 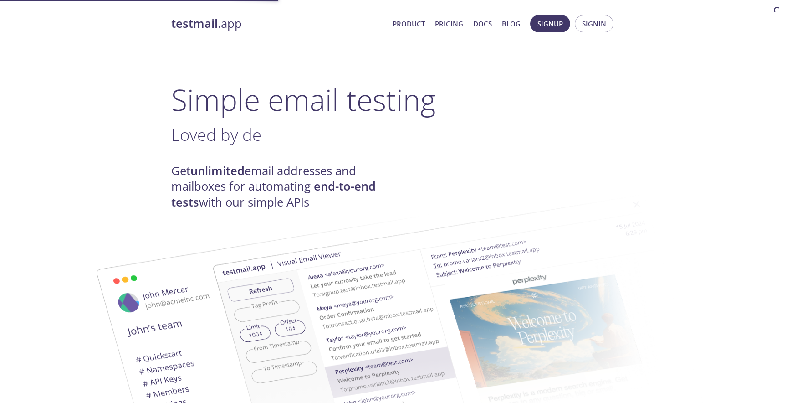 What do you see at coordinates (273, 194) in the screenshot?
I see `strong: end-to-end tests` at bounding box center [273, 194].